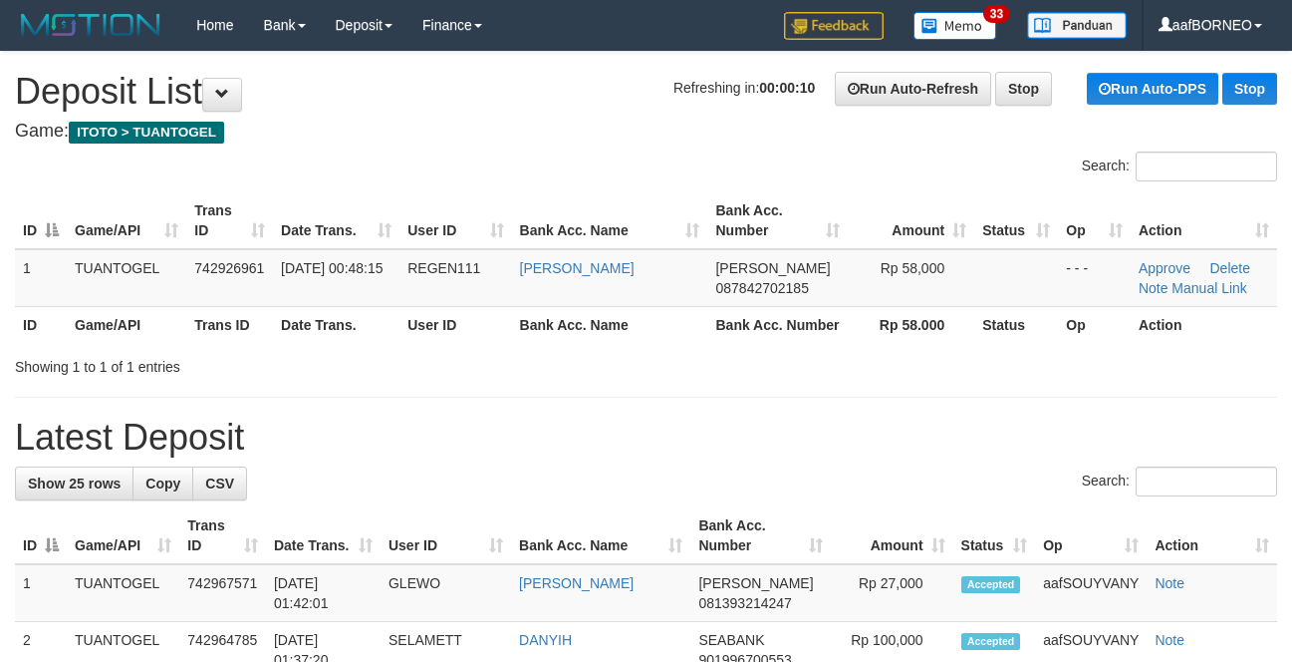  I want to click on a: Approve, so click(1165, 268).